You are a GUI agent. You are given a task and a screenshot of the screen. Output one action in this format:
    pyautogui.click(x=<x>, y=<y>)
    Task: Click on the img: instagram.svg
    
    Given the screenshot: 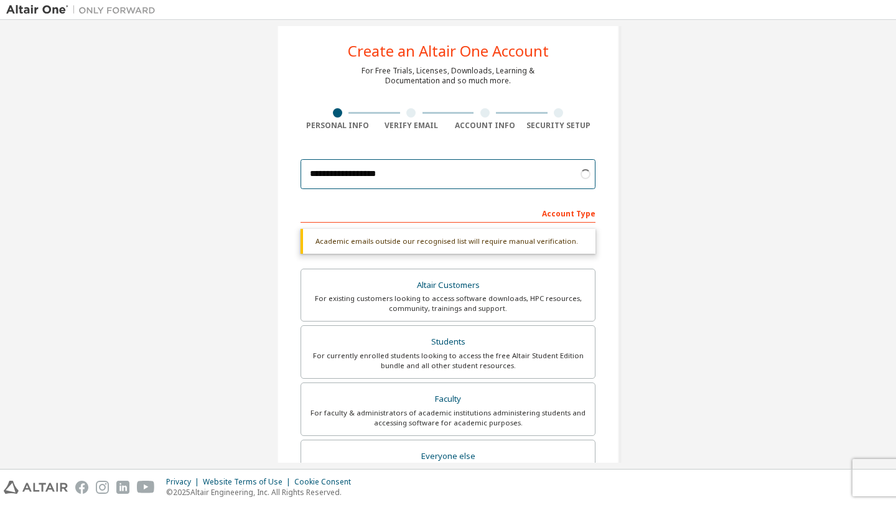 What is the action you would take?
    pyautogui.click(x=102, y=487)
    